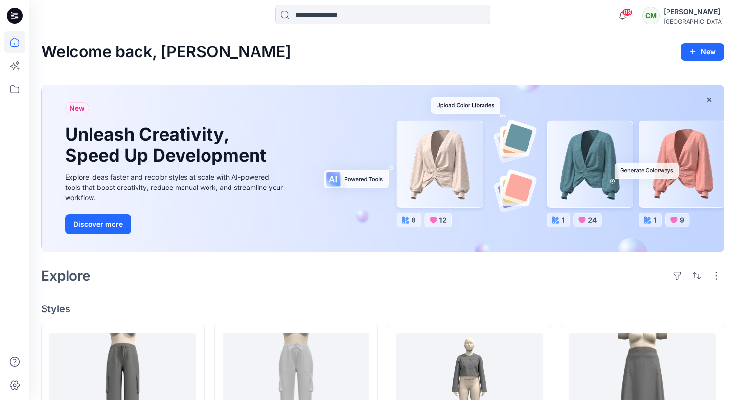 The height and width of the screenshot is (400, 736). I want to click on span: 89, so click(628, 12).